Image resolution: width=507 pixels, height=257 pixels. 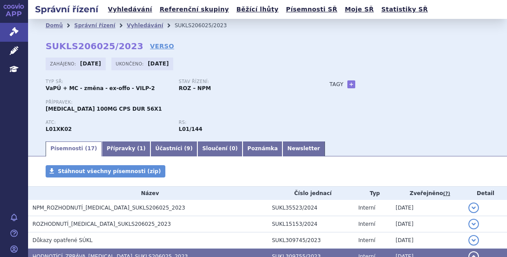 I want to click on a: Přípravky (1), so click(x=126, y=149).